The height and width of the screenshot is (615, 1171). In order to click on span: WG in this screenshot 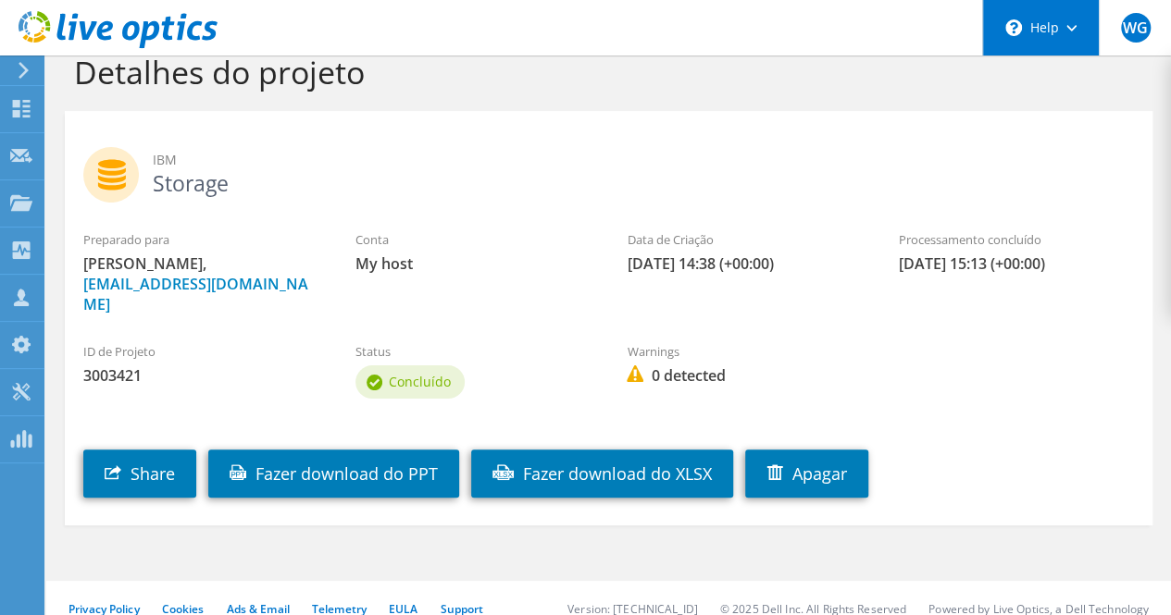, I will do `click(1136, 28)`.